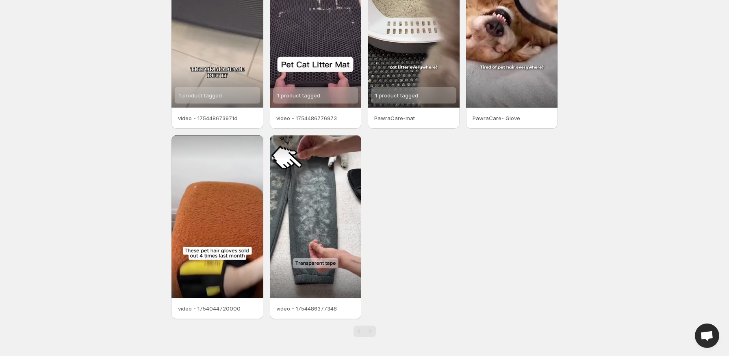  What do you see at coordinates (316, 309) in the screenshot?
I see `p: video - 1754486377348` at bounding box center [316, 309].